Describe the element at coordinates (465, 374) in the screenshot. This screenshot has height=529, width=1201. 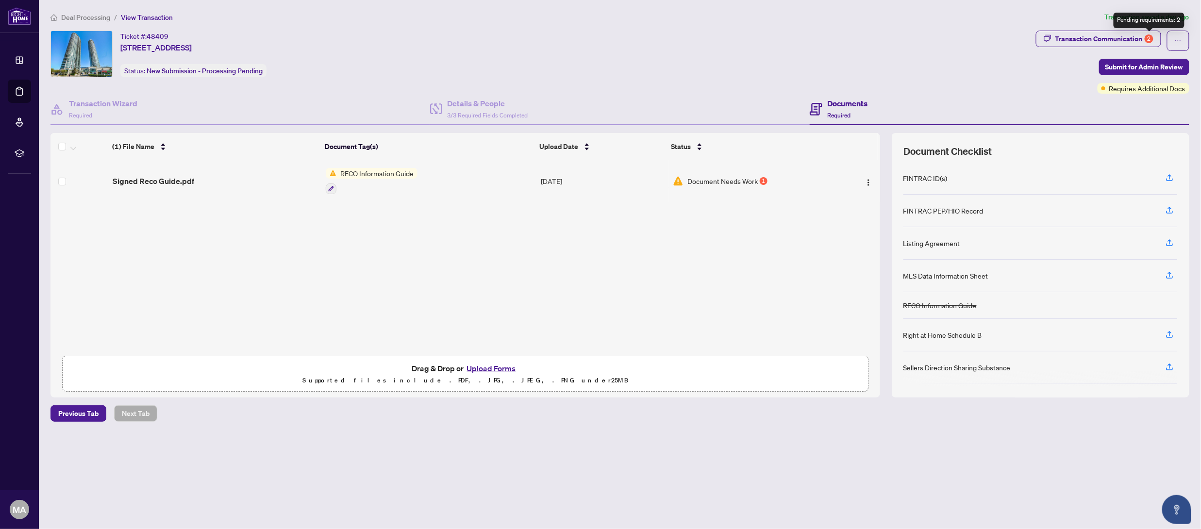
I see `span: Drag & Drop orUpload FormsSupported files include .PDF, .JPG, .JPEG, .PNG under25MB` at that location.